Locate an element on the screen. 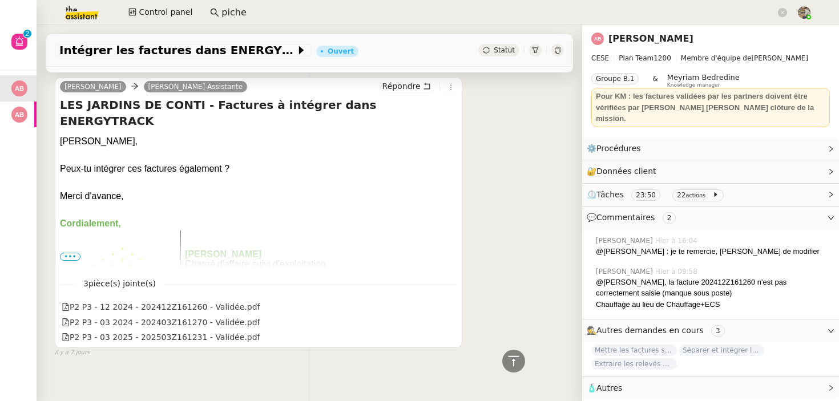 The width and height of the screenshot is (839, 401). span: il y a 7 jours is located at coordinates (72, 353).